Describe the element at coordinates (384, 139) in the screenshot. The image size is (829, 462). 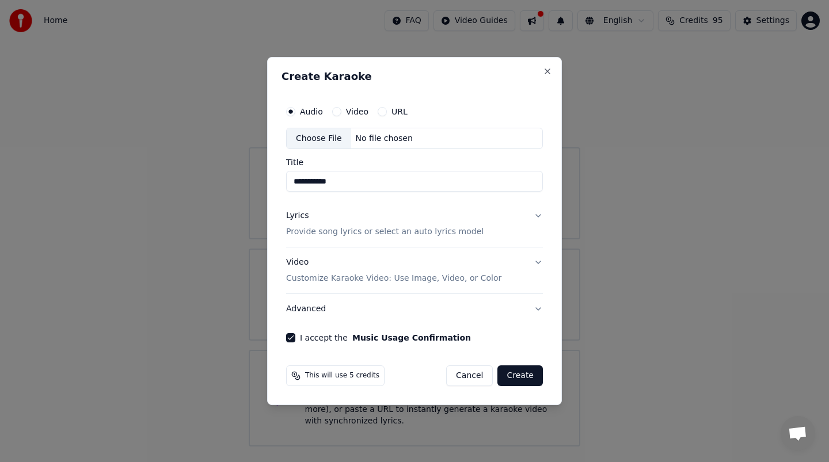
I see `div: No file chosen` at that location.